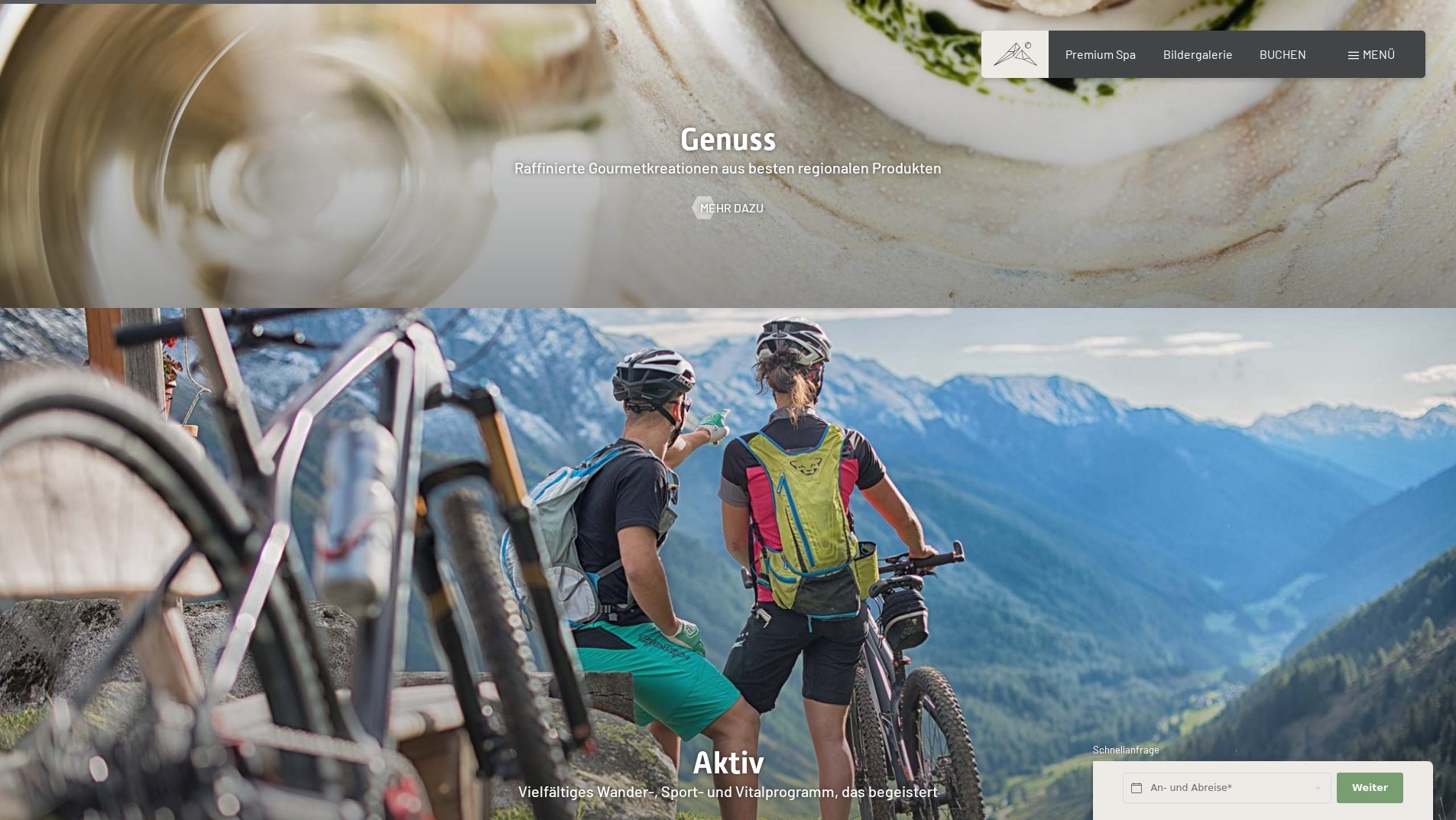  Describe the element at coordinates (1126, 749) in the screenshot. I see `span: Schnellanfrage` at that location.